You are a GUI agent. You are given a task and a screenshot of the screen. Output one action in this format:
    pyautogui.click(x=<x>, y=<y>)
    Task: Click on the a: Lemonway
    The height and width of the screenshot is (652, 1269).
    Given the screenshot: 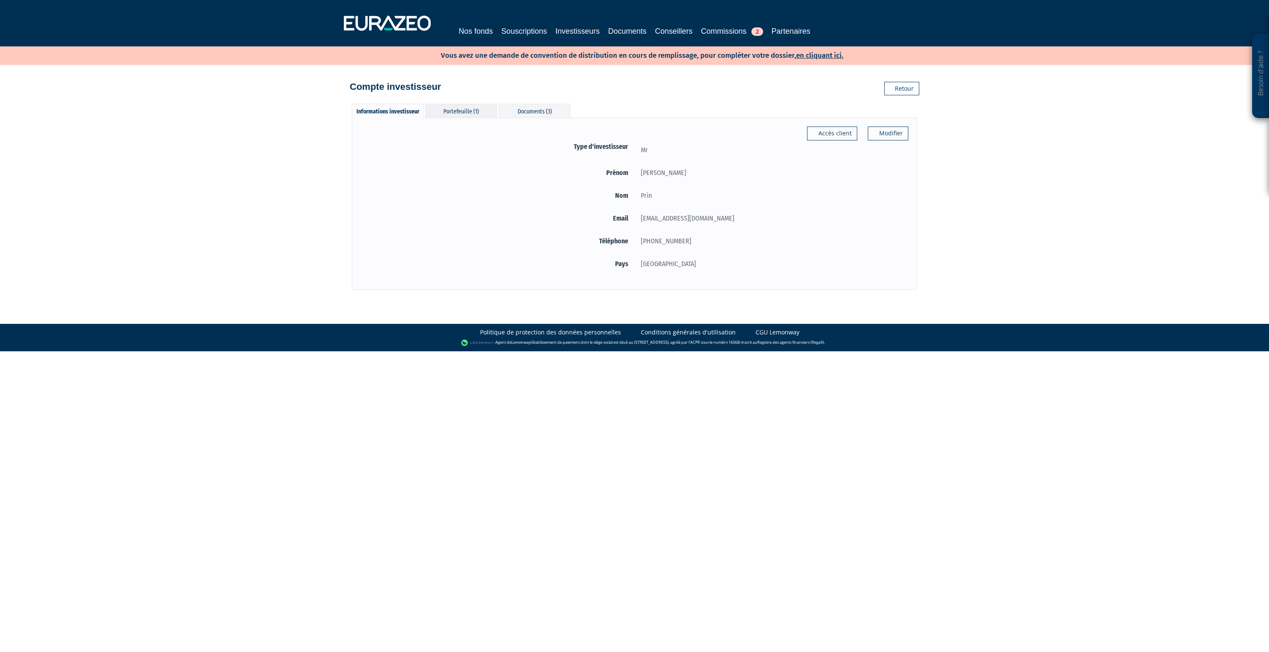 What is the action you would take?
    pyautogui.click(x=521, y=342)
    